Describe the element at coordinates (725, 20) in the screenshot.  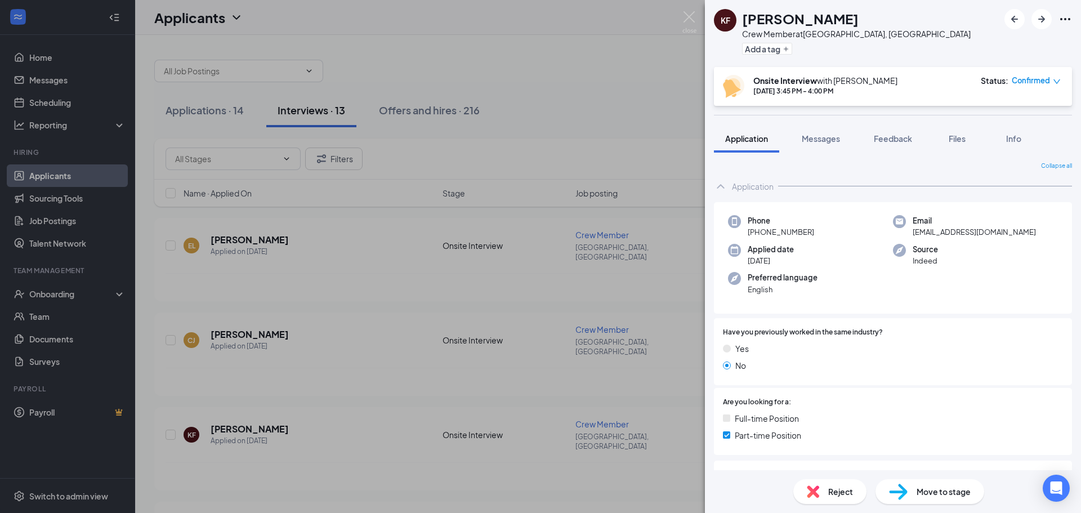
I see `div: KF` at that location.